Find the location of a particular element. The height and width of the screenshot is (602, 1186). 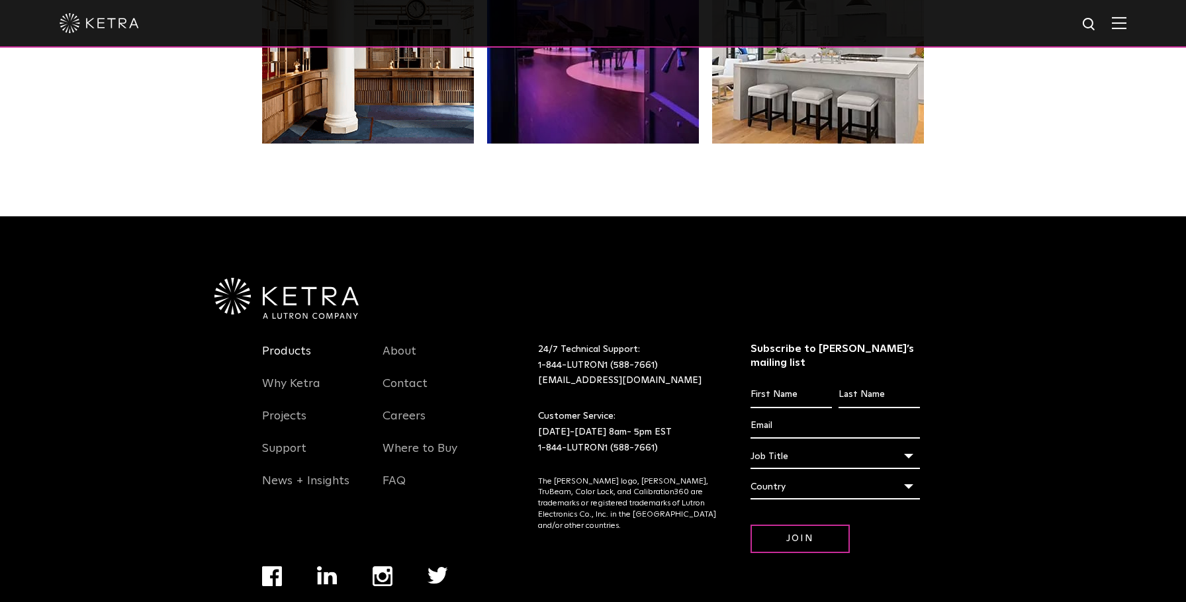

a: News + Insights is located at coordinates (306, 489).